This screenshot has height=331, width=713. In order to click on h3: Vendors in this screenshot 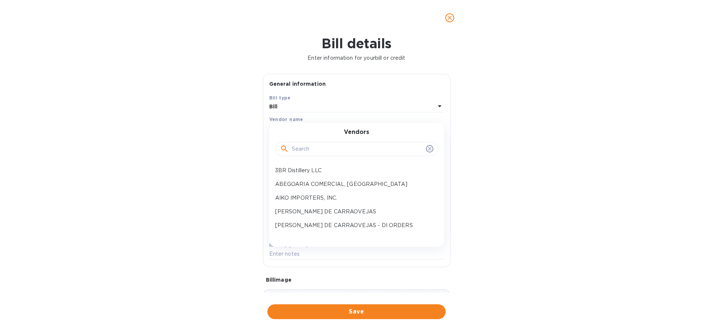, I will do `click(357, 132)`.